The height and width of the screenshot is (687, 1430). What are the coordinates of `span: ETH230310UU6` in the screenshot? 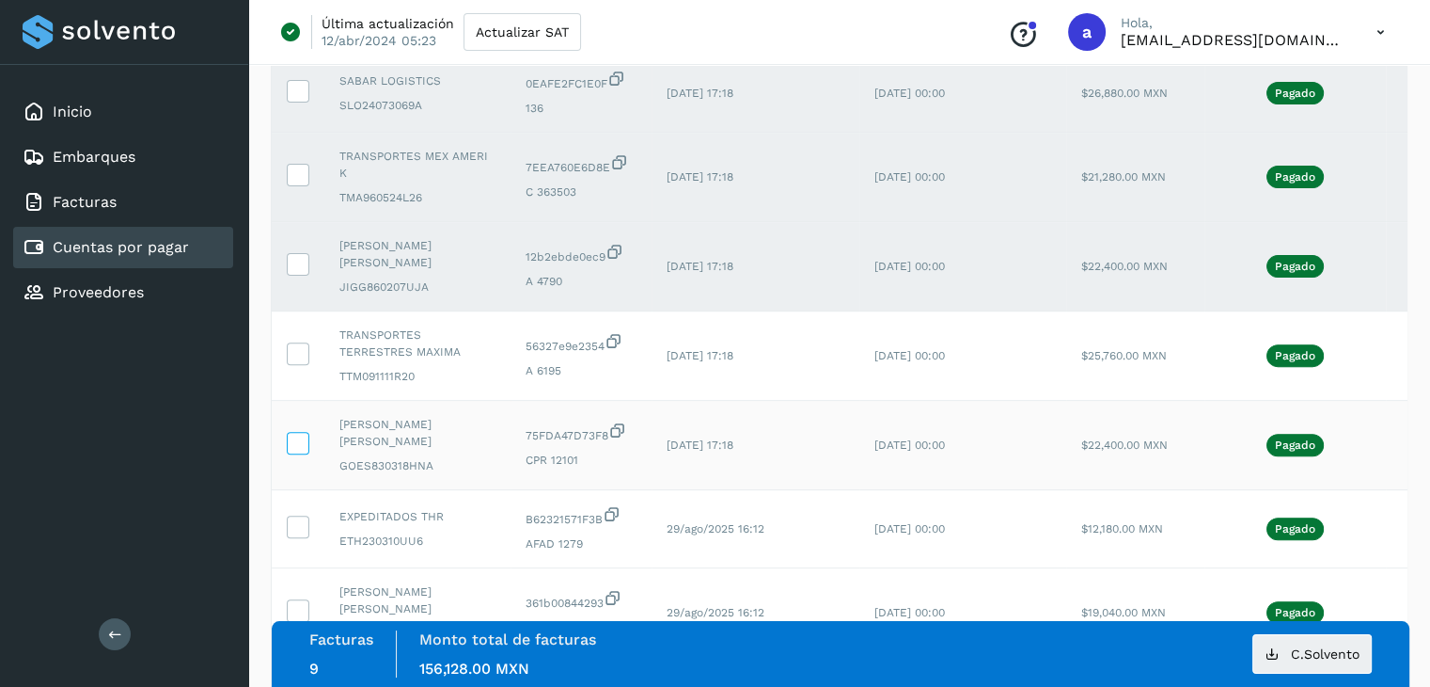 It's located at (418, 541).